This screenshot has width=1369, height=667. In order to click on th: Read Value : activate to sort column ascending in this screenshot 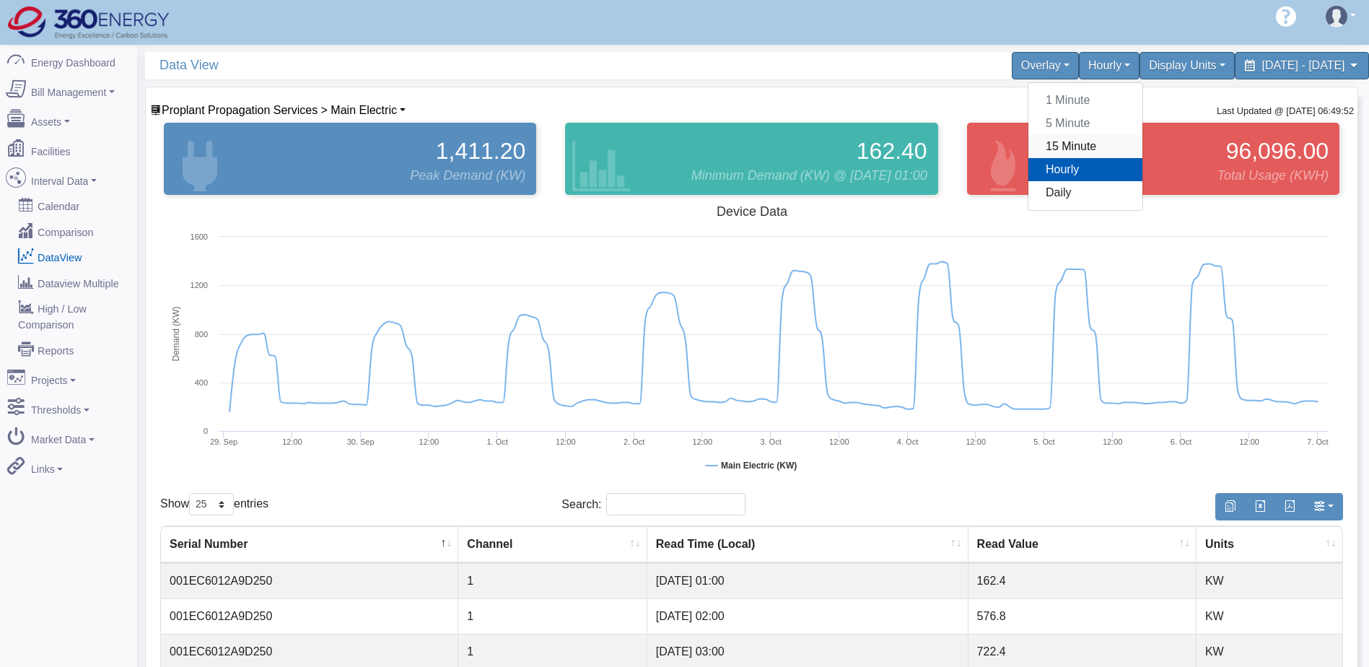, I will do `click(1083, 544)`.